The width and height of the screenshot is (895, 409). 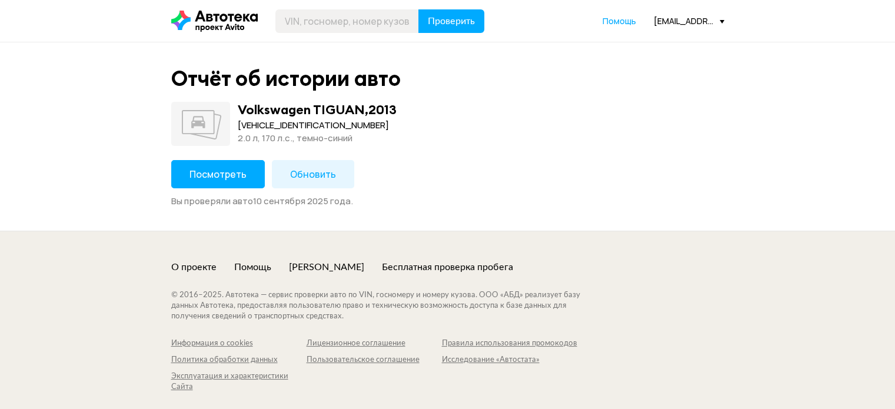 What do you see at coordinates (374, 360) in the screenshot?
I see `div: Пользовательское соглашение` at bounding box center [374, 360].